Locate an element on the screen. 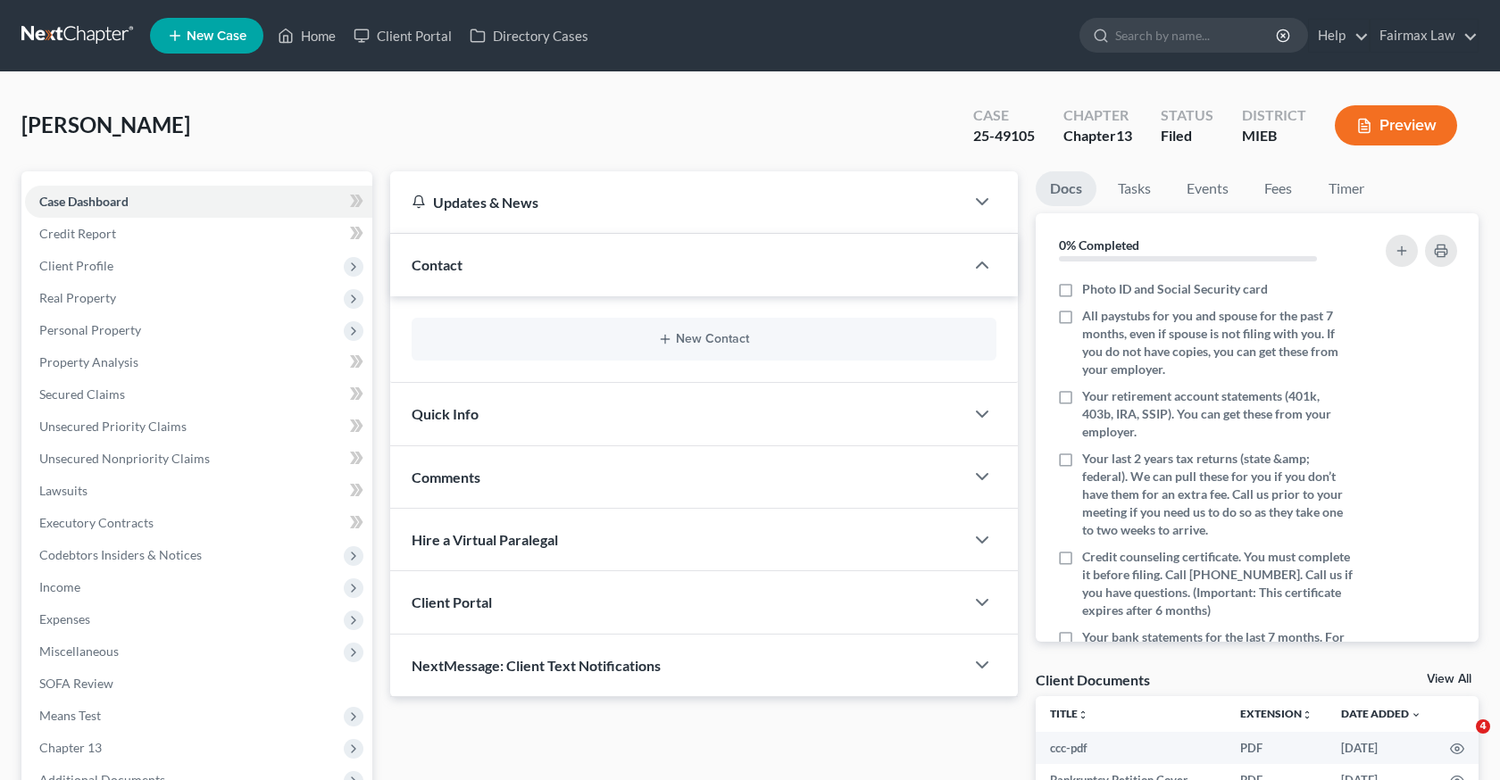 This screenshot has height=780, width=1500. div: District is located at coordinates (1274, 115).